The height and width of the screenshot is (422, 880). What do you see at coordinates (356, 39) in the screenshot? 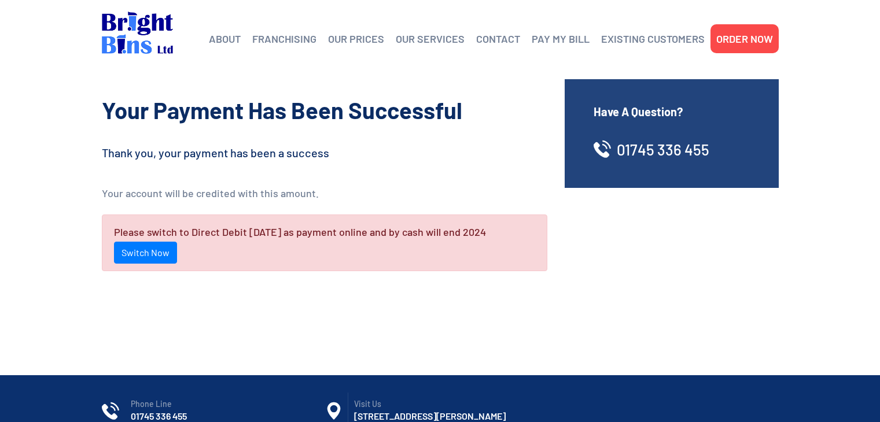
I see `a: OUR PRICES` at bounding box center [356, 39].